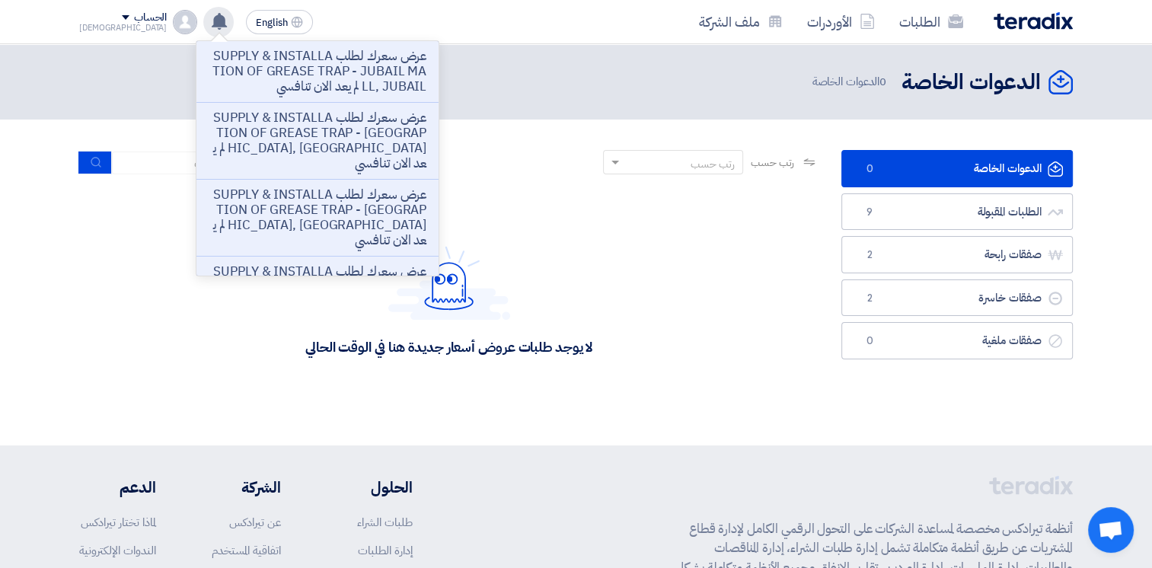  Describe the element at coordinates (772, 162) in the screenshot. I see `span: رتب حسب` at that location.